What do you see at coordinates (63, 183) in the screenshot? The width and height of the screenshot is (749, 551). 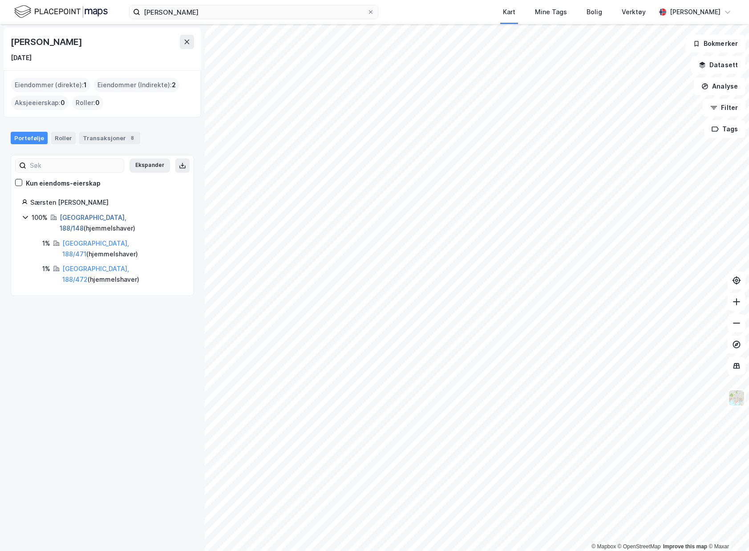 I see `div: Kun eiendoms-eierskap` at bounding box center [63, 183].